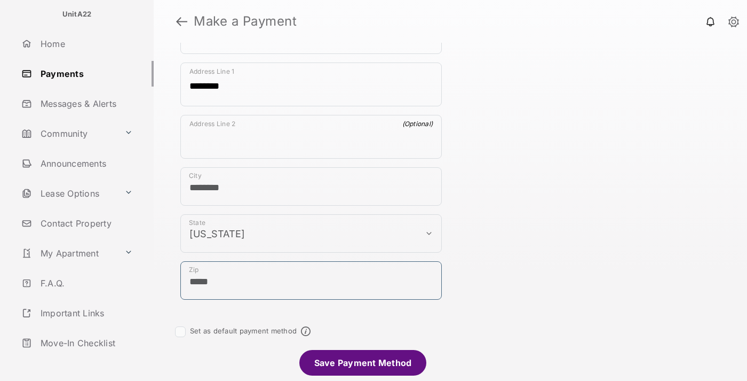  Describe the element at coordinates (68, 253) in the screenshot. I see `a: My Apartment` at that location.